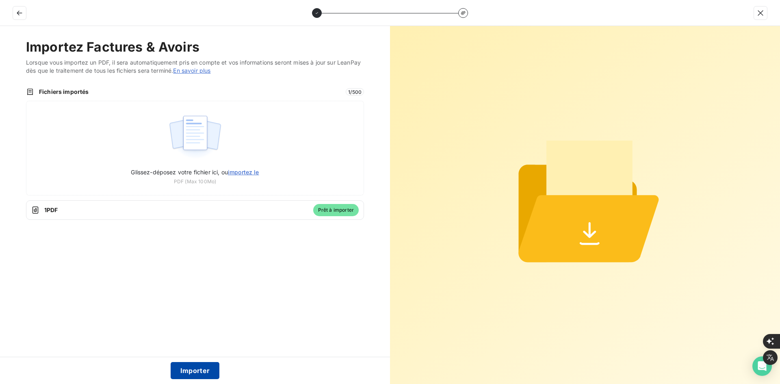  I want to click on span: Glissez-déposez votre fichier ici, ou, so click(195, 172).